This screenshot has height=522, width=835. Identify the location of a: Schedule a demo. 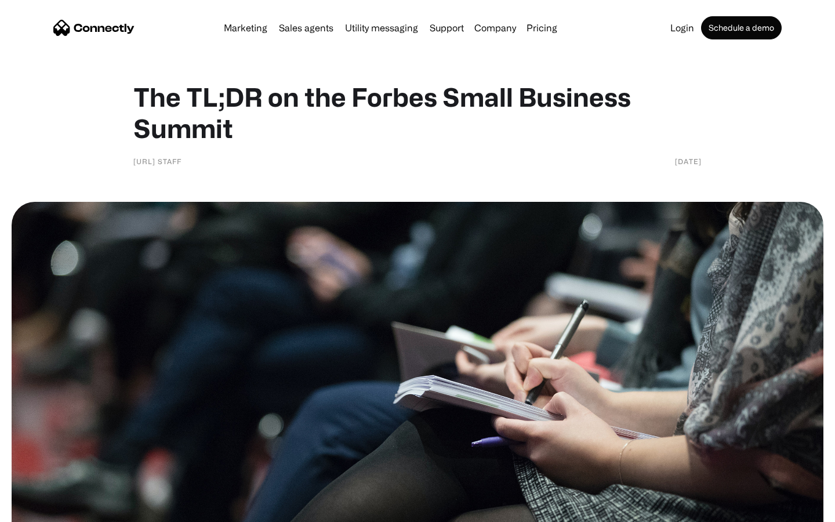
(741, 28).